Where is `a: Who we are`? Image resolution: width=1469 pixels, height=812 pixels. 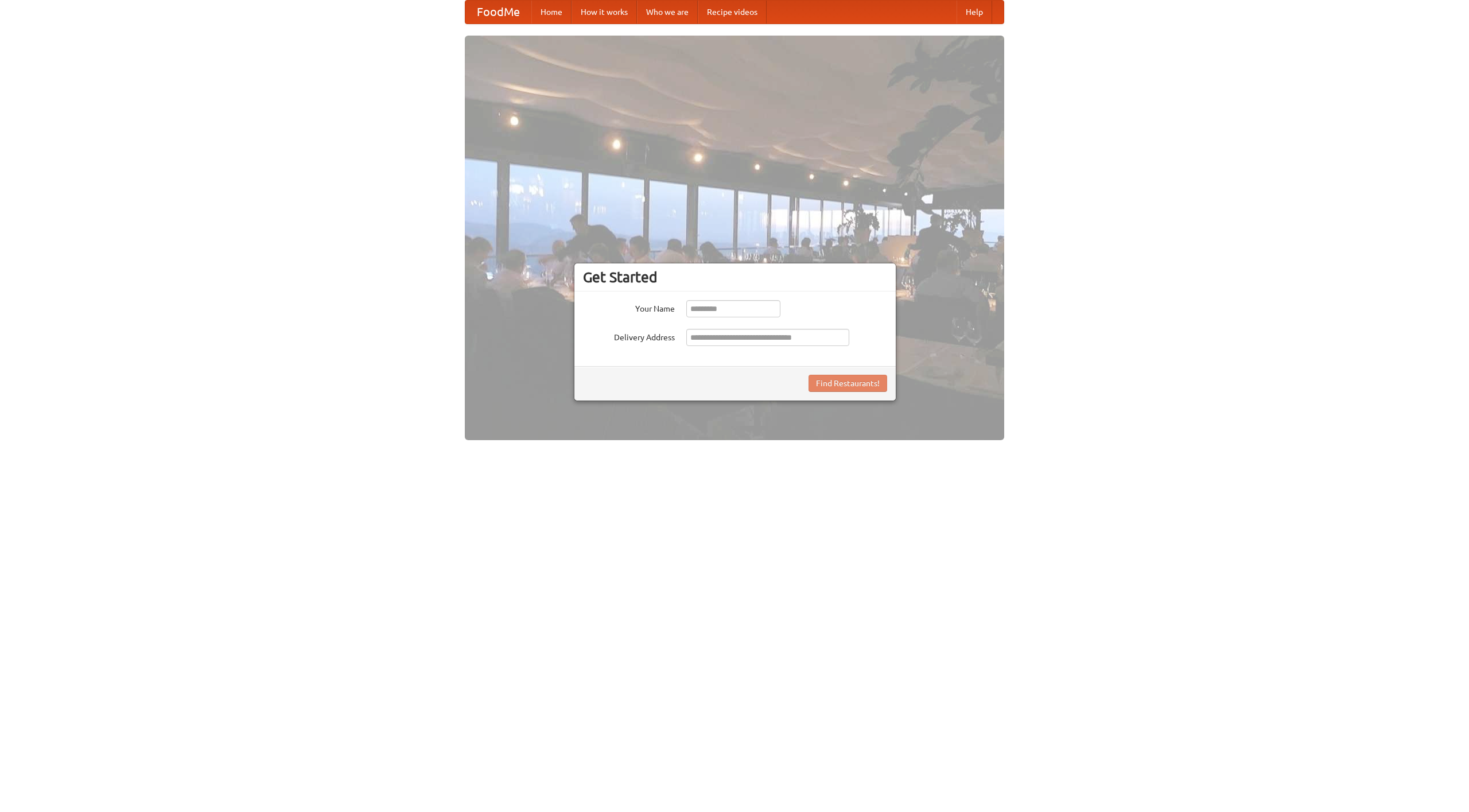 a: Who we are is located at coordinates (667, 12).